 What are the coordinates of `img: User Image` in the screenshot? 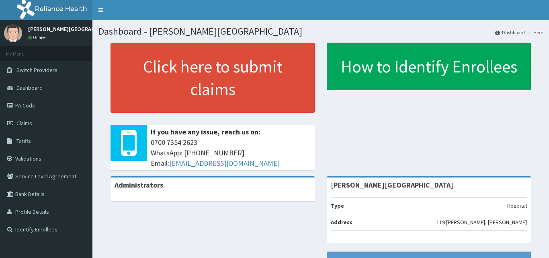 It's located at (13, 33).